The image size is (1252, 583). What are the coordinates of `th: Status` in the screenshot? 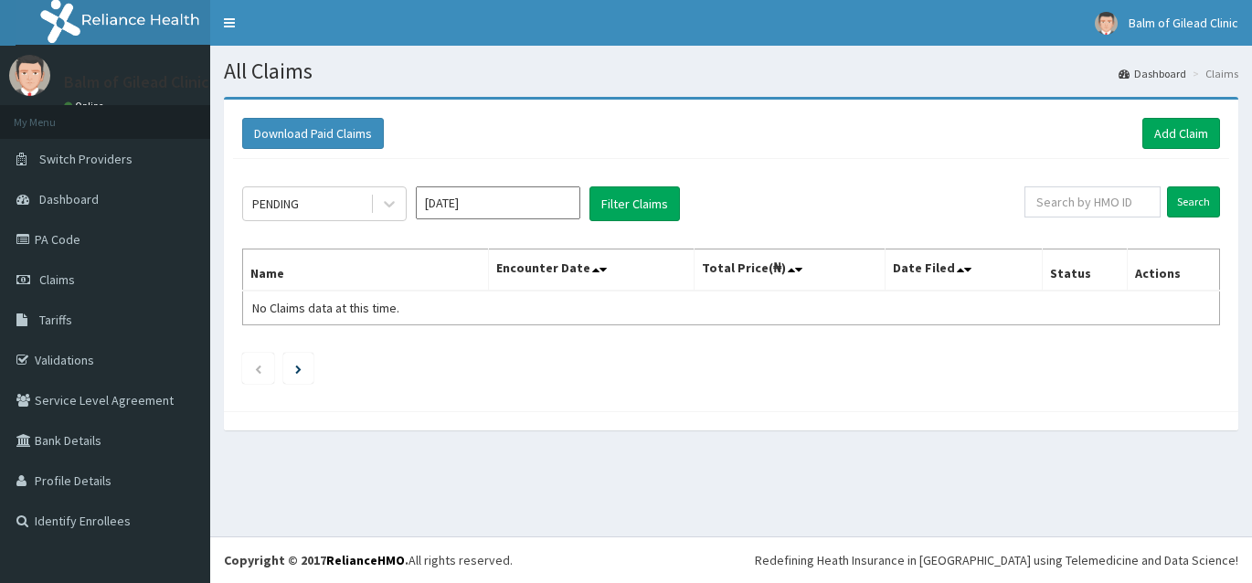 It's located at (1085, 270).